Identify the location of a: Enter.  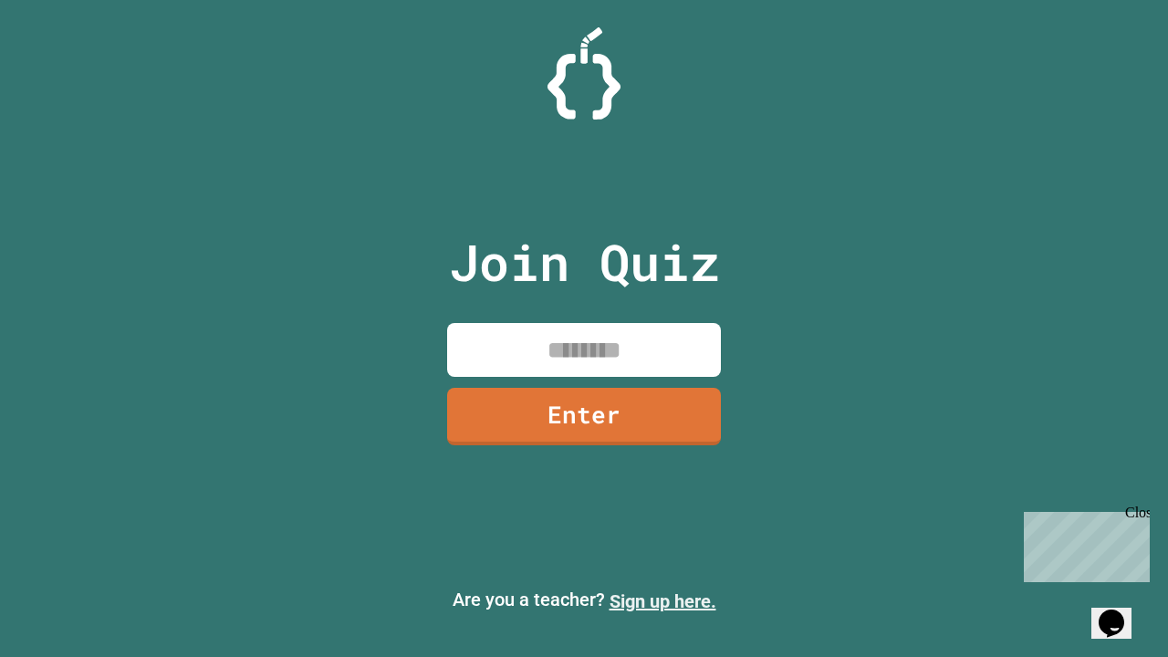
(584, 416).